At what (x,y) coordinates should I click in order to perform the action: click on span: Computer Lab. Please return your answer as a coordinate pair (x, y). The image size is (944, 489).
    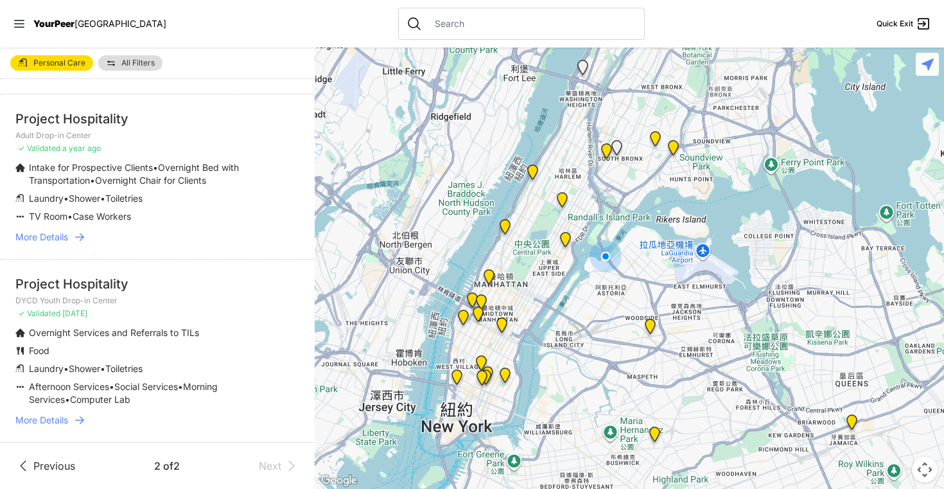
    Looking at the image, I should click on (100, 399).